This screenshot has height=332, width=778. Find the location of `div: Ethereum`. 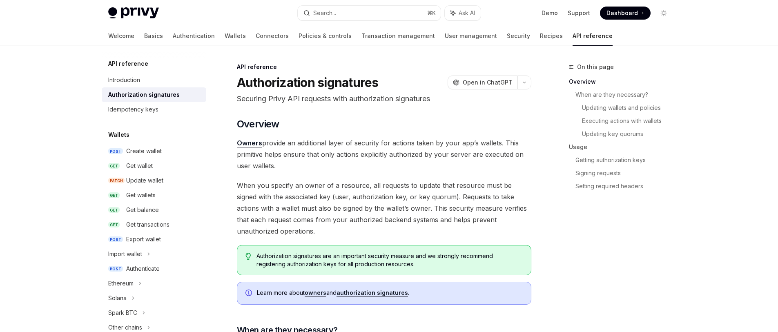

div: Ethereum is located at coordinates (121, 283).